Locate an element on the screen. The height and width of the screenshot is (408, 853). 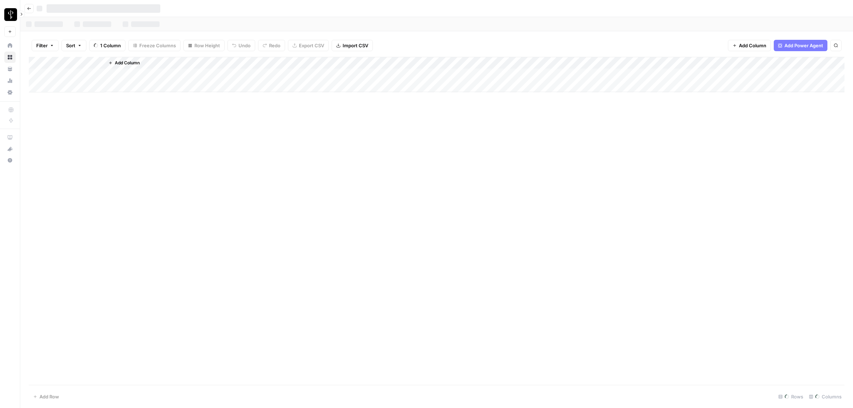
span: Export CSV is located at coordinates (311, 45).